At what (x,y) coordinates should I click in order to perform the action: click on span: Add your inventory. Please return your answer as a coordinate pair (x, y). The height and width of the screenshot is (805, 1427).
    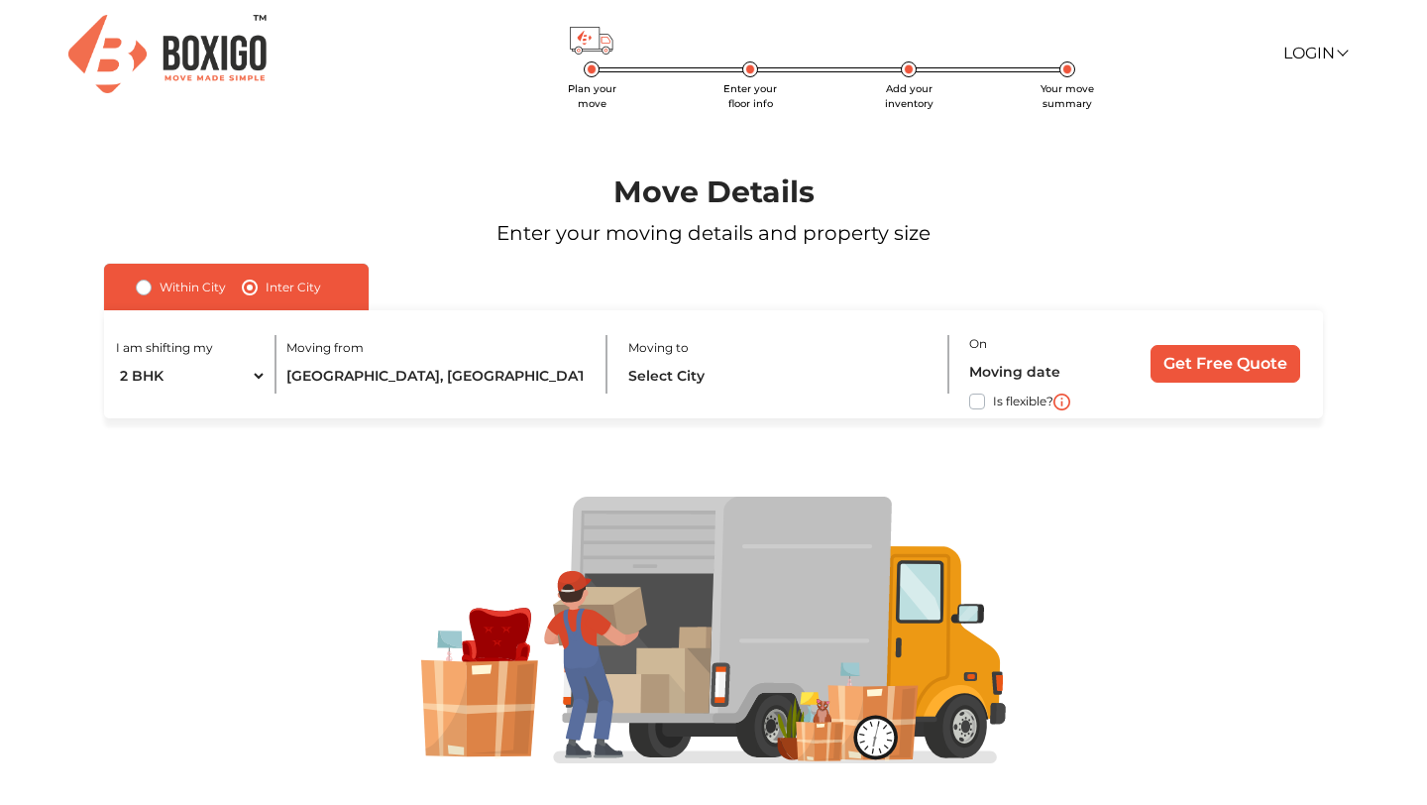
    Looking at the image, I should click on (909, 96).